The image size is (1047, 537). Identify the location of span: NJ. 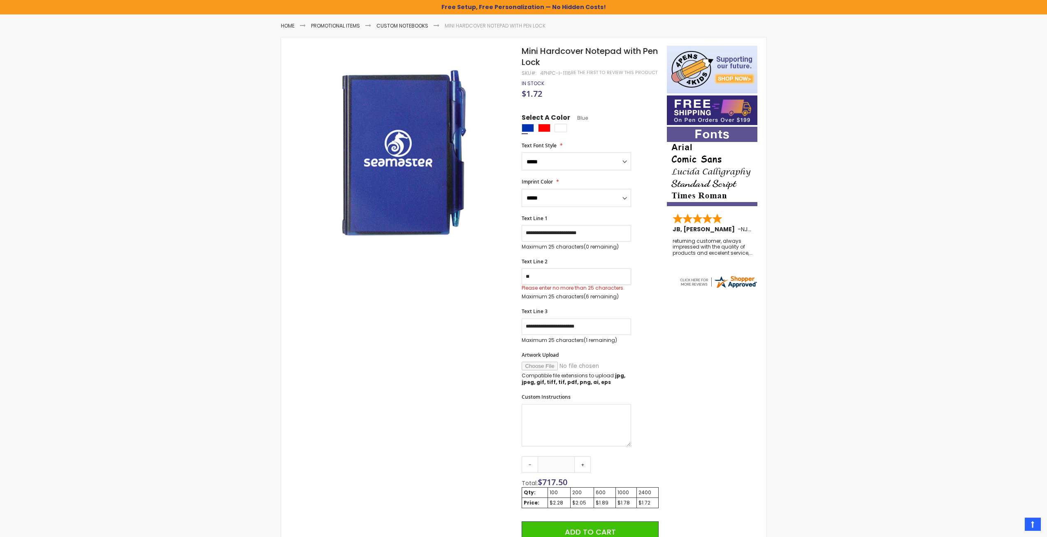
(746, 229).